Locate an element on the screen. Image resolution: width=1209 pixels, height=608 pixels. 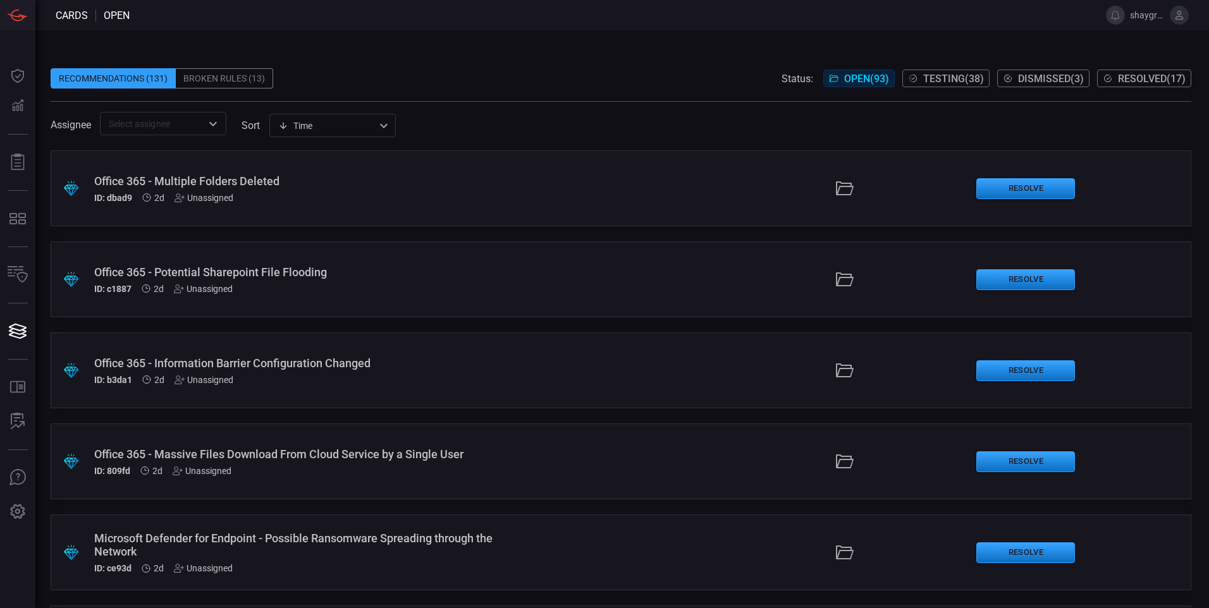
div: Office 365 - Multiple Folders Deleted is located at coordinates (293, 181).